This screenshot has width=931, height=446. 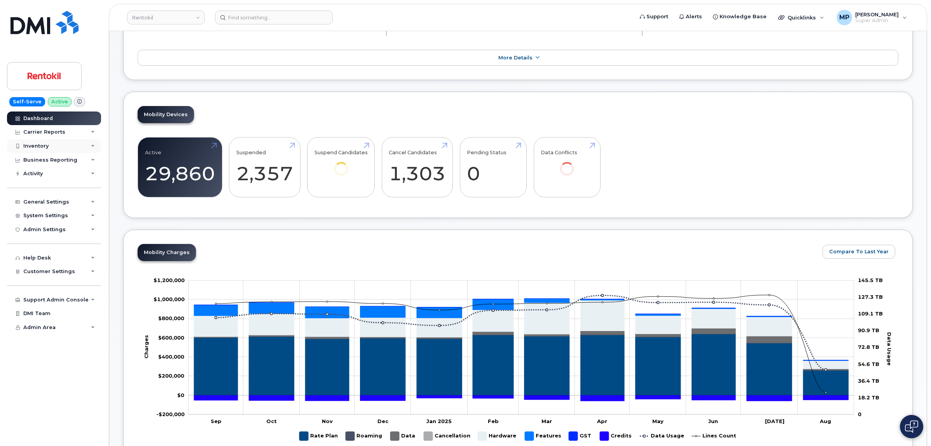 What do you see at coordinates (518, 436) in the screenshot?
I see `g: Legend` at bounding box center [518, 436].